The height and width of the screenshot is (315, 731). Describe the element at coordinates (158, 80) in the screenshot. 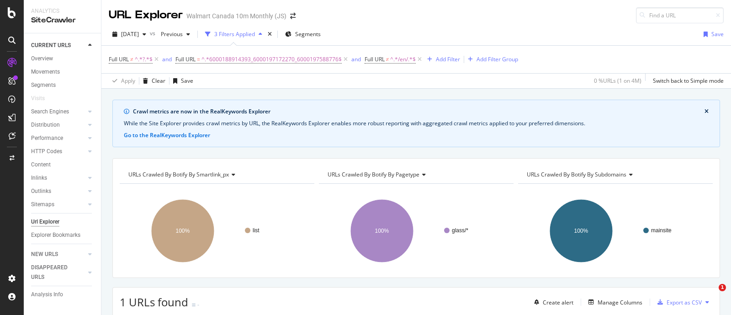

I see `div: Clear` at that location.